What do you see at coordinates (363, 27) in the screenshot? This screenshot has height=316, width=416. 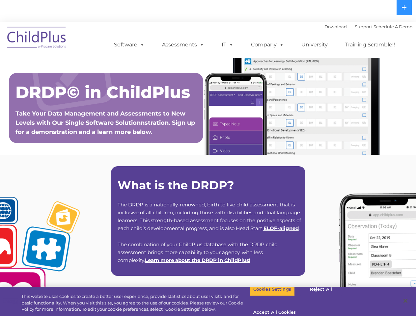 I see `a: Support` at bounding box center [363, 27].